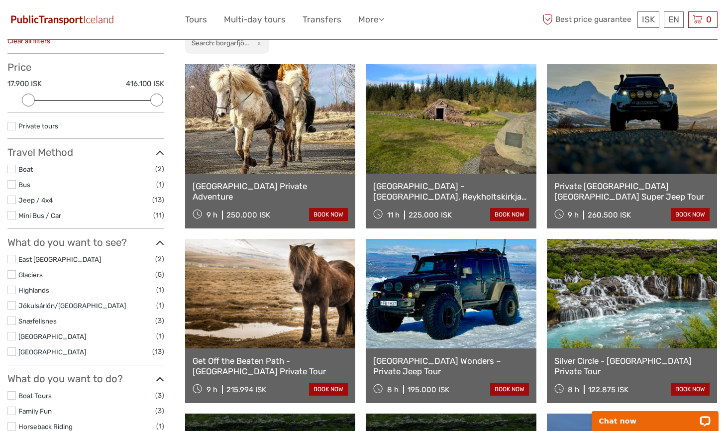 The height and width of the screenshot is (431, 725). I want to click on a: Private tours, so click(38, 126).